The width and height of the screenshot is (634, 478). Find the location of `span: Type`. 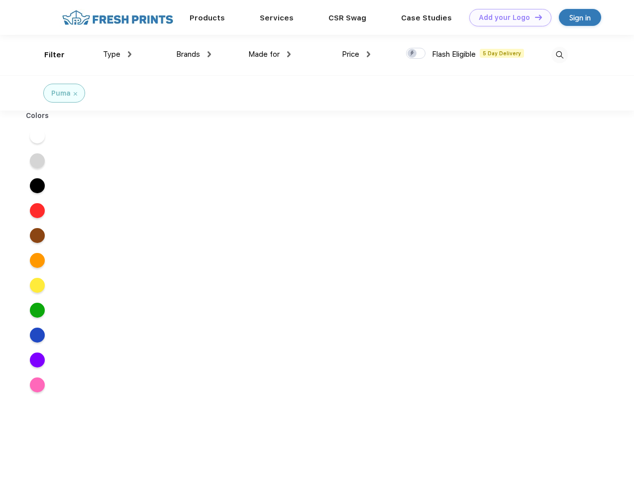

span: Type is located at coordinates (112, 54).